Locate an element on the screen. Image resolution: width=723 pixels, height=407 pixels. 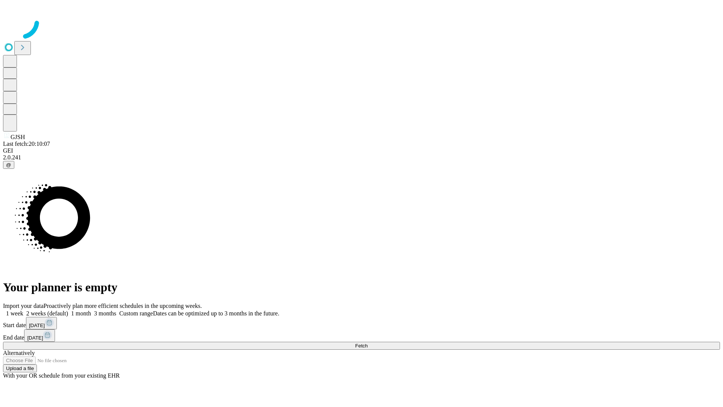
span: Proactively plan more efficient schedules in the upcoming weeks. is located at coordinates (123, 305).